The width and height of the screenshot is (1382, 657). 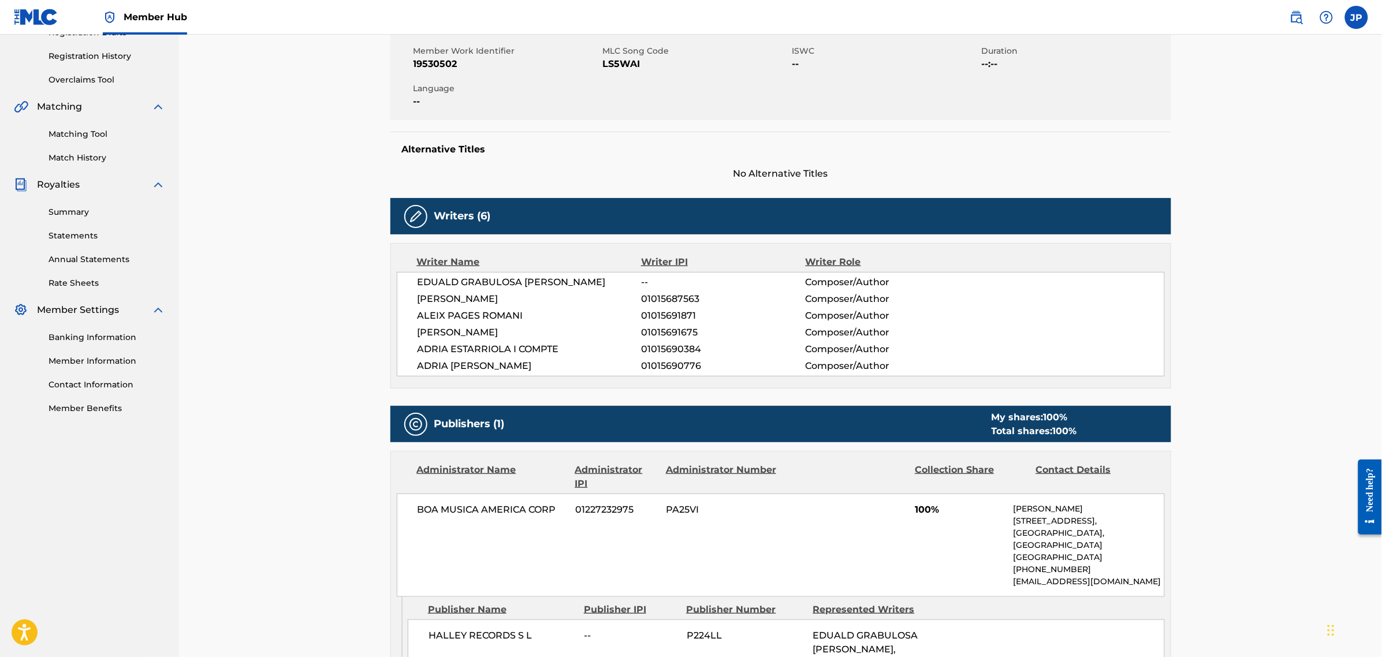 What do you see at coordinates (107, 259) in the screenshot?
I see `a: Annual Statements` at bounding box center [107, 259].